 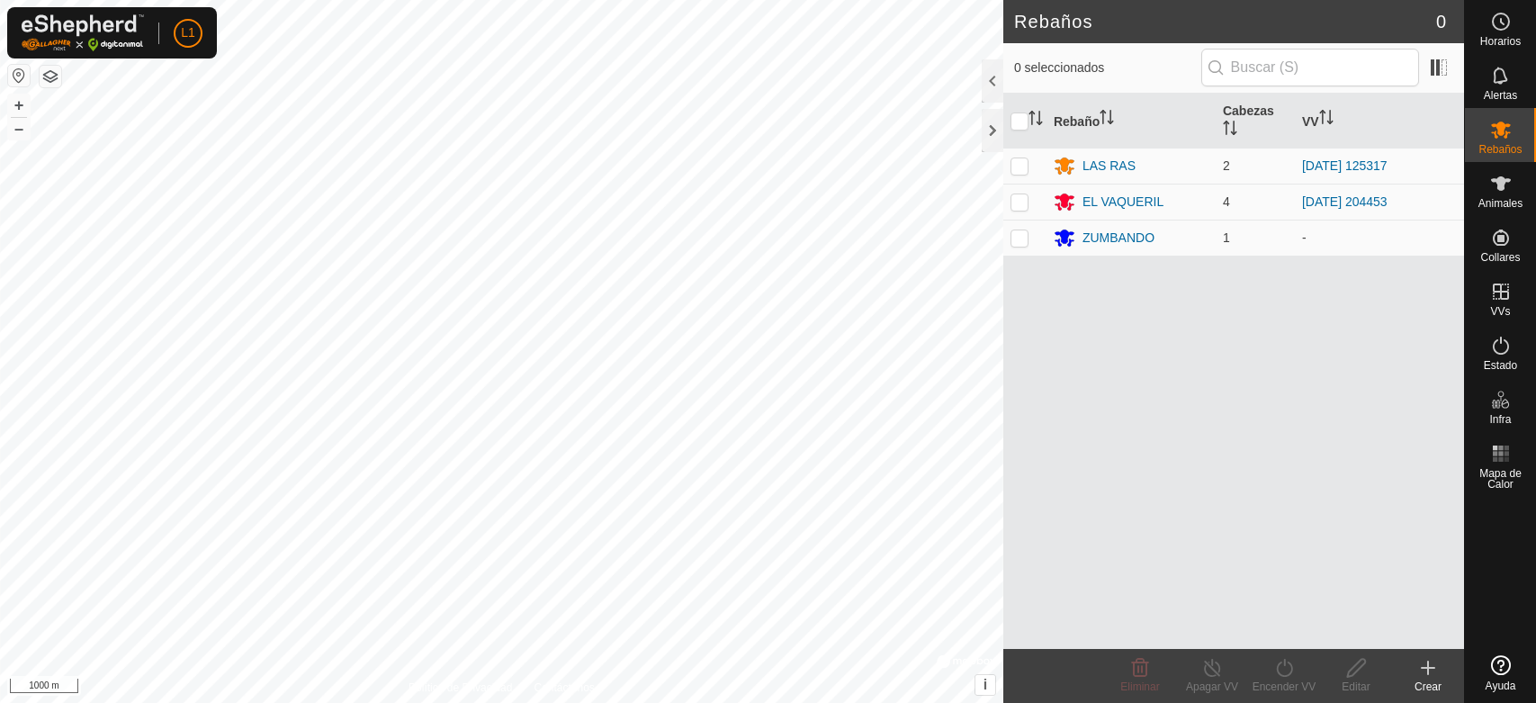 I want to click on font: Rebaño, so click(x=1076, y=121).